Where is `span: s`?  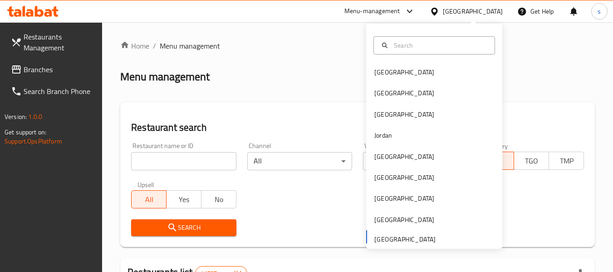 span: s is located at coordinates (599, 11).